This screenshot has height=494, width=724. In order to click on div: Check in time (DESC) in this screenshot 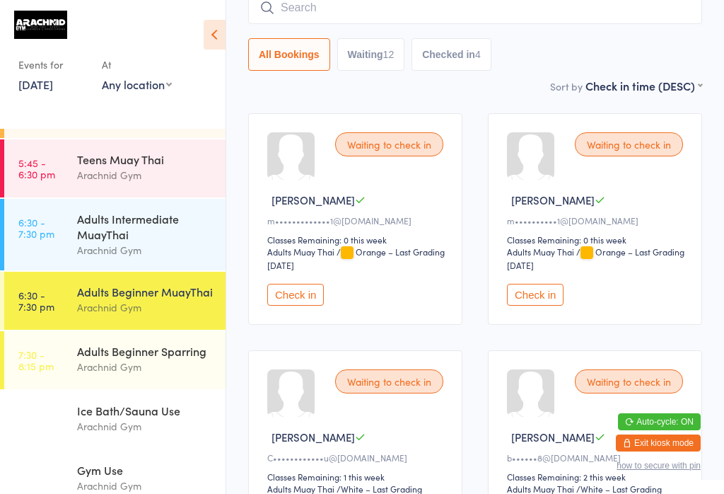, I will do `click(644, 86)`.